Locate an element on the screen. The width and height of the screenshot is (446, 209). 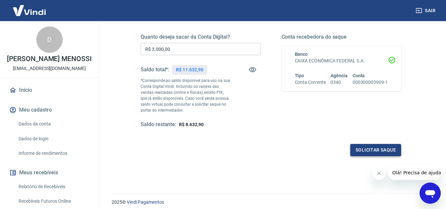
p: *Corresponde ao saldo disponível para uso na sua Conta Digital Vindi. Incluindo os valores das ve... is located at coordinates (186, 95).